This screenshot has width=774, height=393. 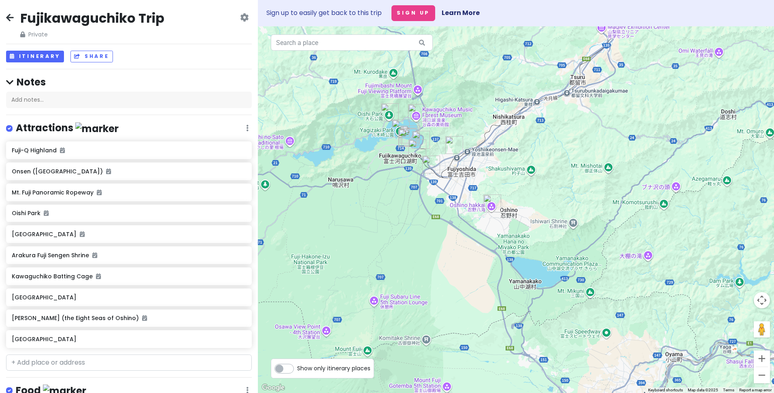 What do you see at coordinates (67, 128) in the screenshot?
I see `h4: Attractions` at bounding box center [67, 128].